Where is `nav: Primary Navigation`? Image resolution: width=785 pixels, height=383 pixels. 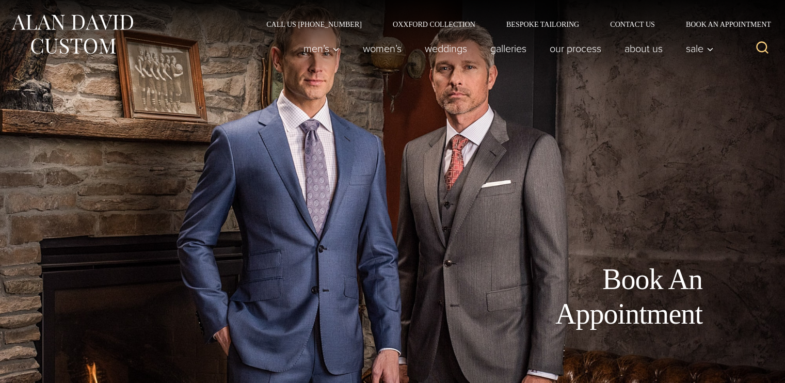
nav: Primary Navigation is located at coordinates (506, 49).